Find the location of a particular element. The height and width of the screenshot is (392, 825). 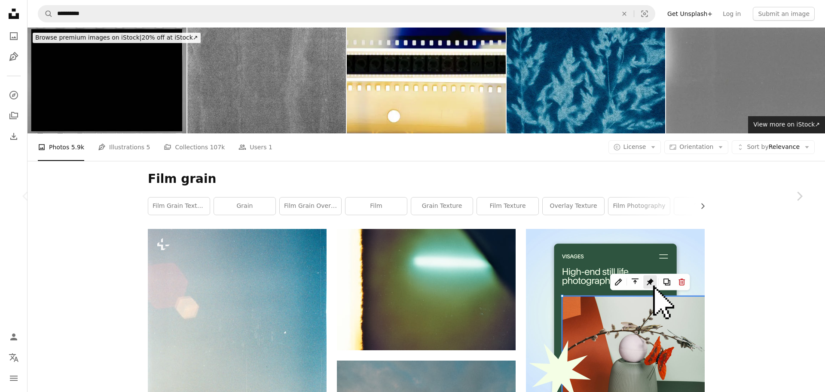

a: Collections is located at coordinates (14, 116).